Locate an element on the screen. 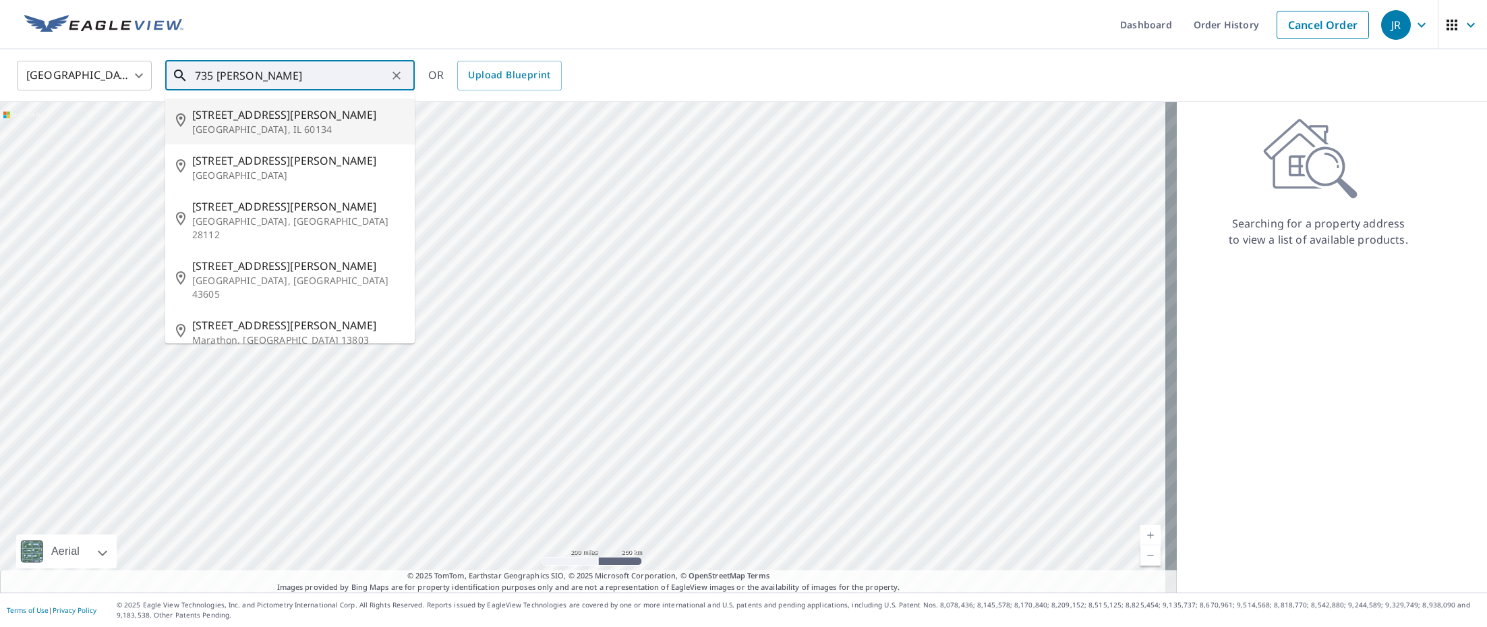 Image resolution: width=1487 pixels, height=627 pixels. div: OR is located at coordinates (495, 76).